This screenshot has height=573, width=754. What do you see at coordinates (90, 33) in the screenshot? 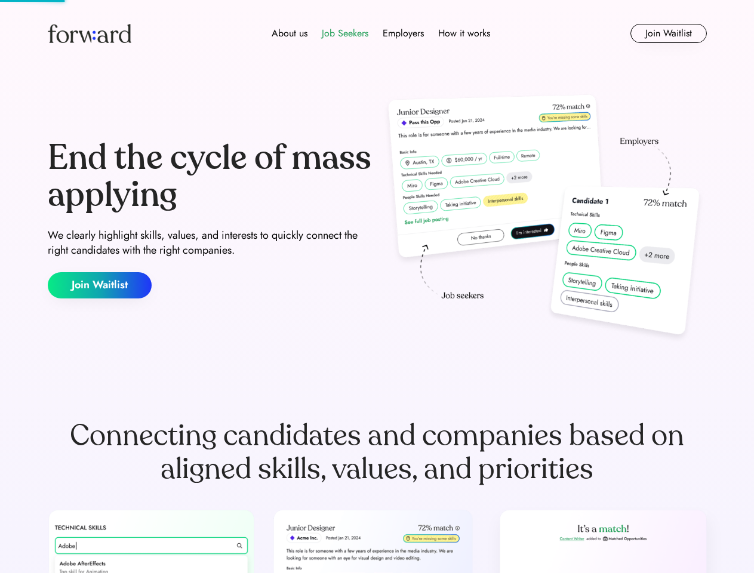
I see `img: Forward logo` at bounding box center [90, 33].